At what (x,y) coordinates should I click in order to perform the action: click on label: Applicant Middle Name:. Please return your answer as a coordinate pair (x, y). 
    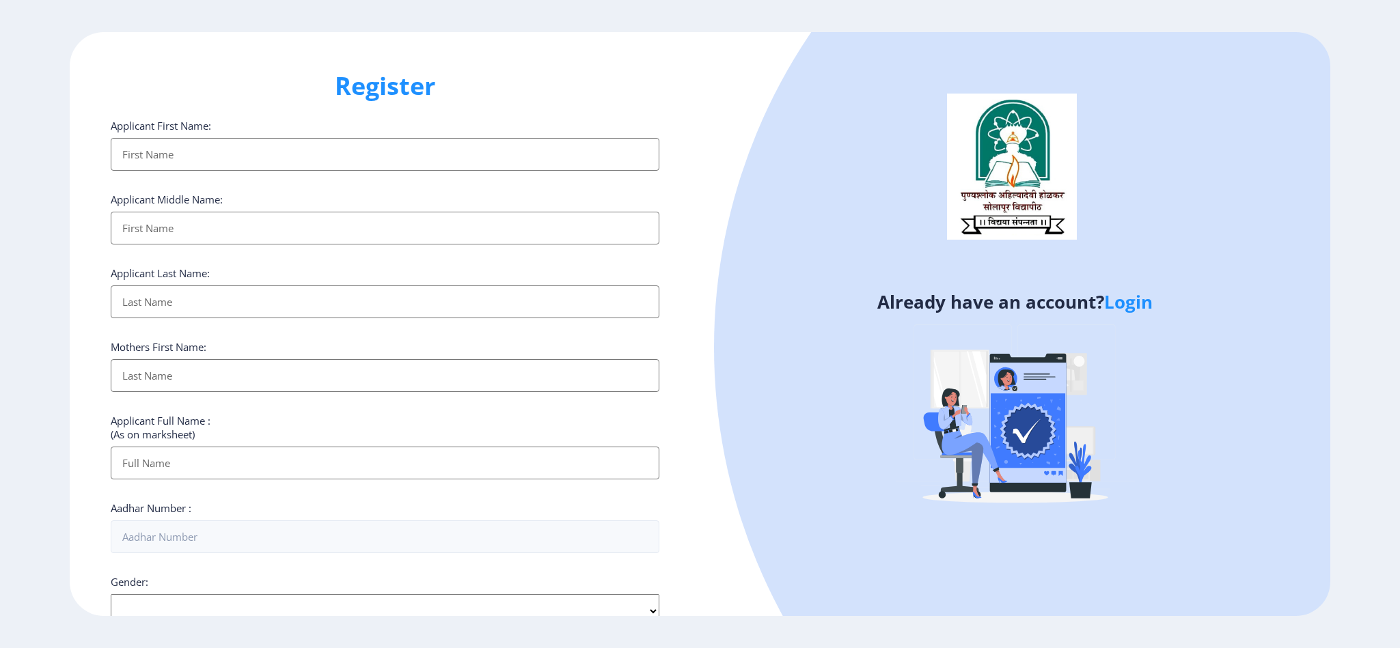
    Looking at the image, I should click on (167, 199).